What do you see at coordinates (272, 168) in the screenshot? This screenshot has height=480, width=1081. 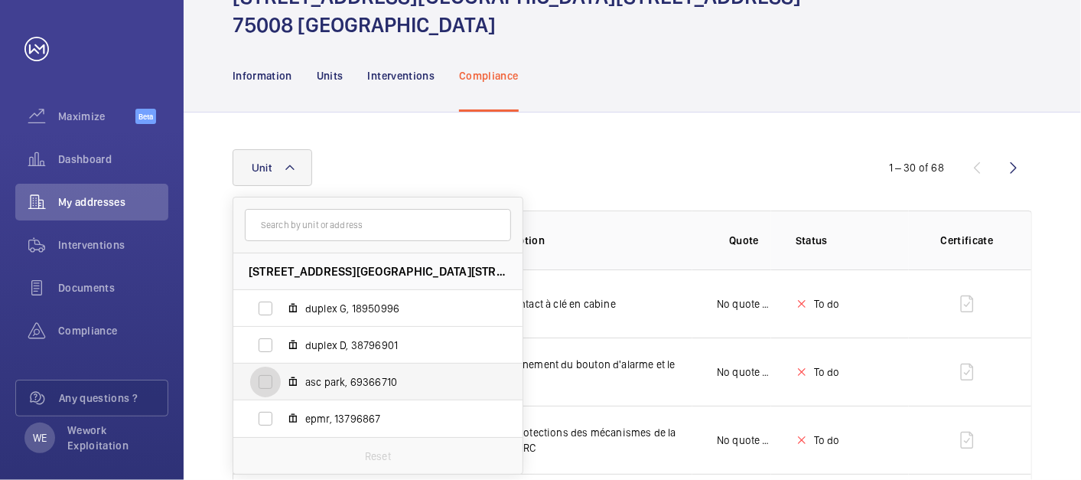 I see `button: Unit` at bounding box center [272, 168].